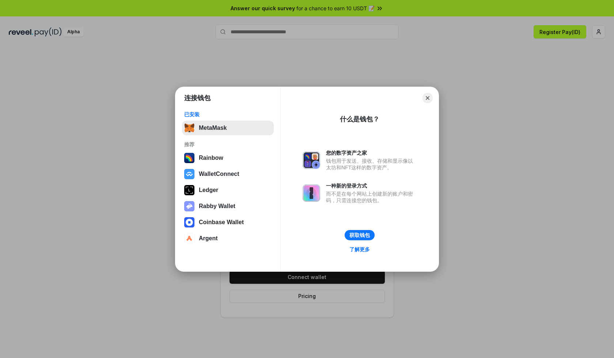  What do you see at coordinates (197, 98) in the screenshot?
I see `h1: 连接钱包` at bounding box center [197, 98].